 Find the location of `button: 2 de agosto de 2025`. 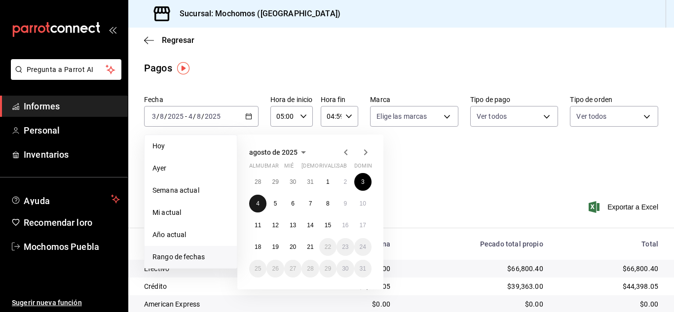

button: 2 de agosto de 2025 is located at coordinates (345, 182).